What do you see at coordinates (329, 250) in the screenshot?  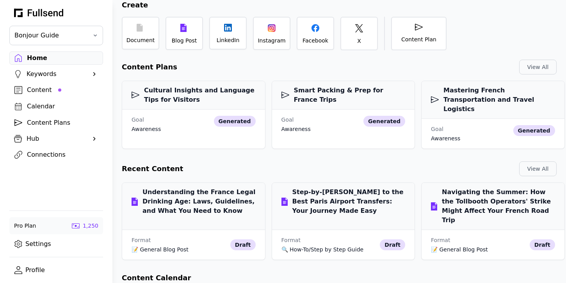 I see `div: 🔍 How-To/Step by Step Guide` at bounding box center [329, 250].